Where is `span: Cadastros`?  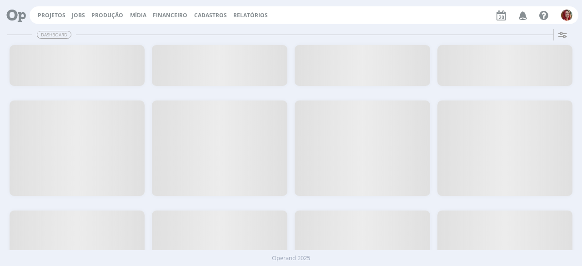
span: Cadastros is located at coordinates (211, 15).